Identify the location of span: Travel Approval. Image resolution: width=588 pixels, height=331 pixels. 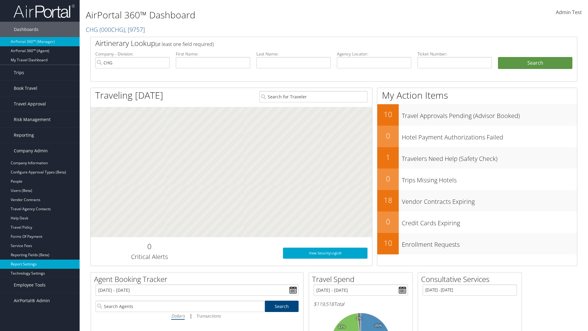
(30, 104).